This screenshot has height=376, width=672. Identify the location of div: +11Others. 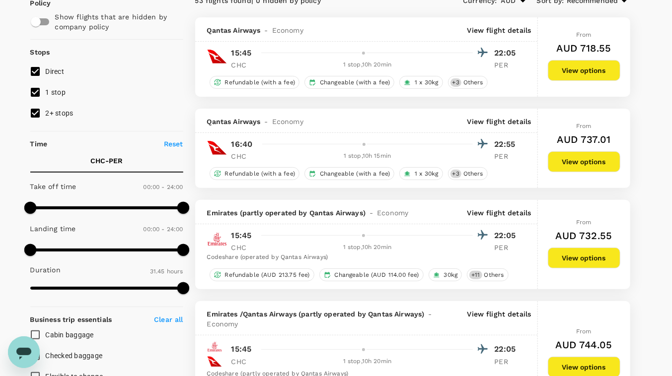
(487, 275).